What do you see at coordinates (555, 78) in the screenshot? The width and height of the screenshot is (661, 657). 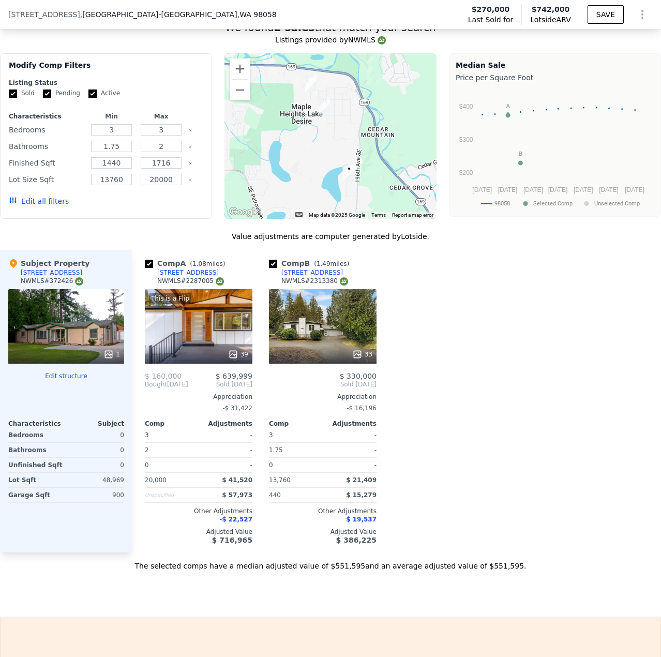 I see `div: Price per Square Foot` at bounding box center [555, 78].